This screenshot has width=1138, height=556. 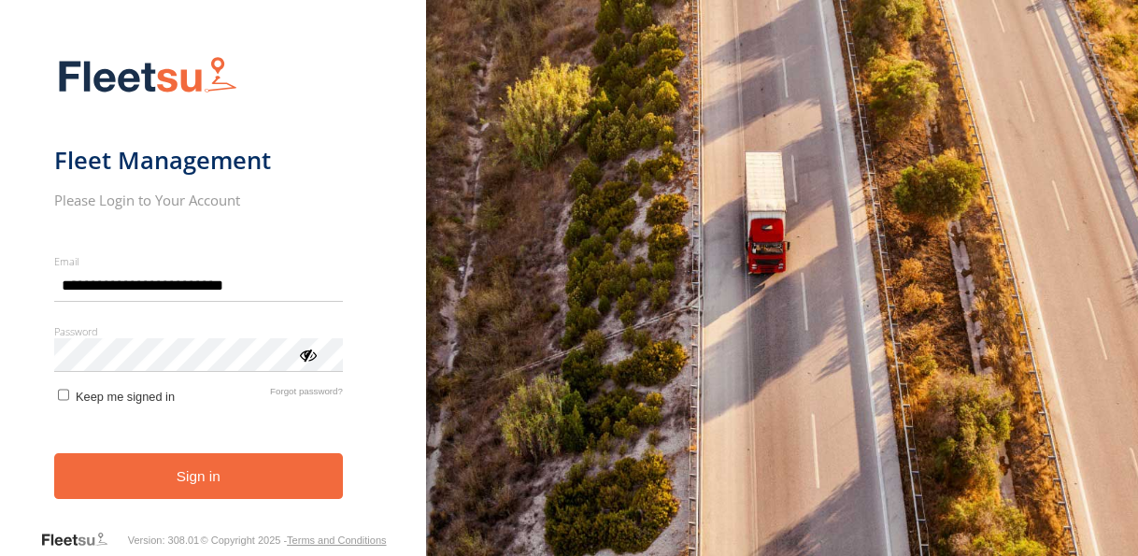 What do you see at coordinates (164, 540) in the screenshot?
I see `div: Version: 308.01` at bounding box center [164, 540].